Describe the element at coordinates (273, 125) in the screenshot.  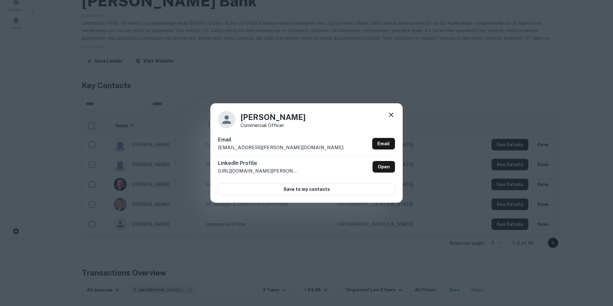
I see `p: Commercial Officer` at that location.